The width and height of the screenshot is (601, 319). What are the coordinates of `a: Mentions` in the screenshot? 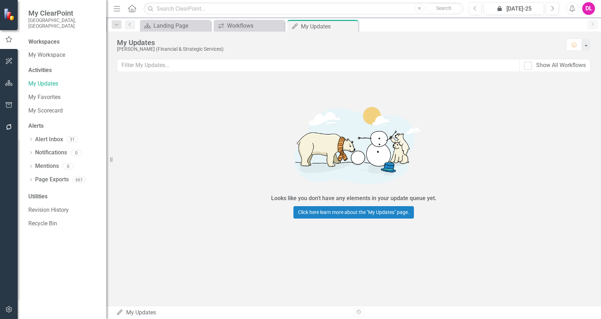 It's located at (47, 166).